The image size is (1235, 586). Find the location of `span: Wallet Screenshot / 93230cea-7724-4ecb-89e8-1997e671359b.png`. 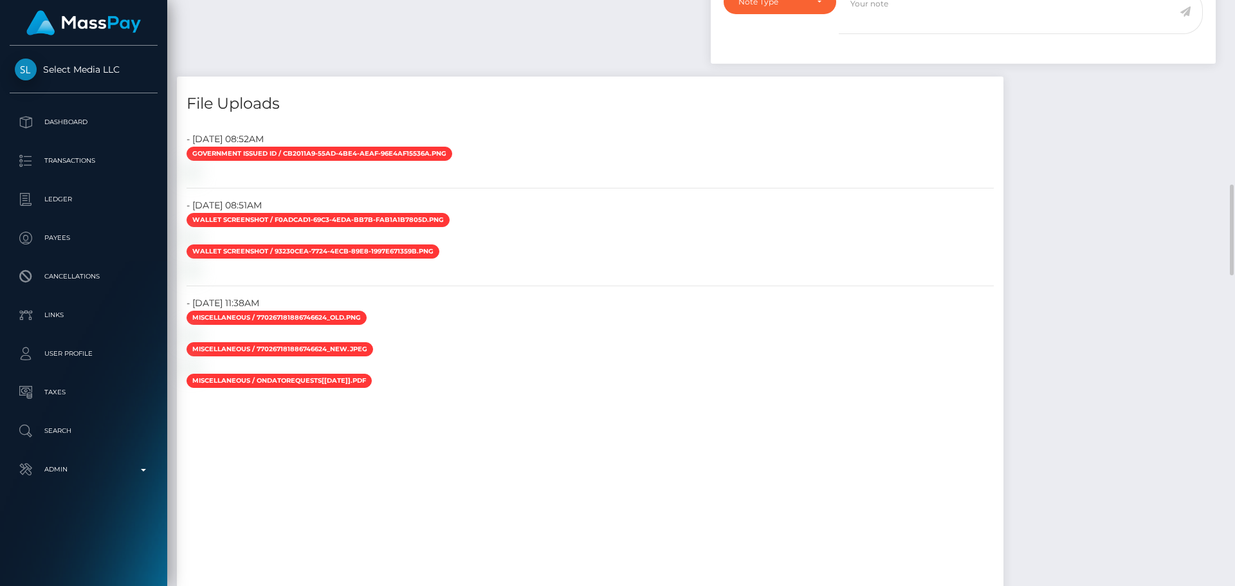

span: Wallet Screenshot / 93230cea-7724-4ecb-89e8-1997e671359b.png is located at coordinates (313, 251).